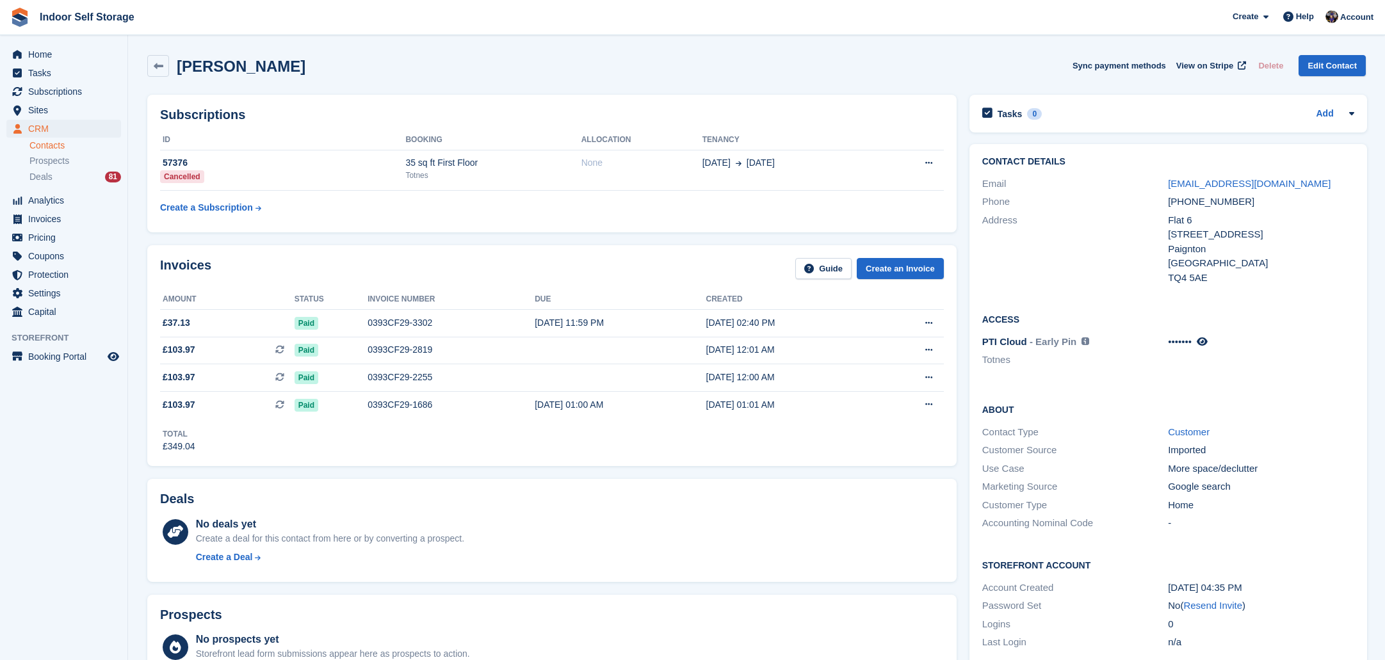 Image resolution: width=1385 pixels, height=660 pixels. Describe the element at coordinates (1168, 409) in the screenshot. I see `h2: About` at that location.